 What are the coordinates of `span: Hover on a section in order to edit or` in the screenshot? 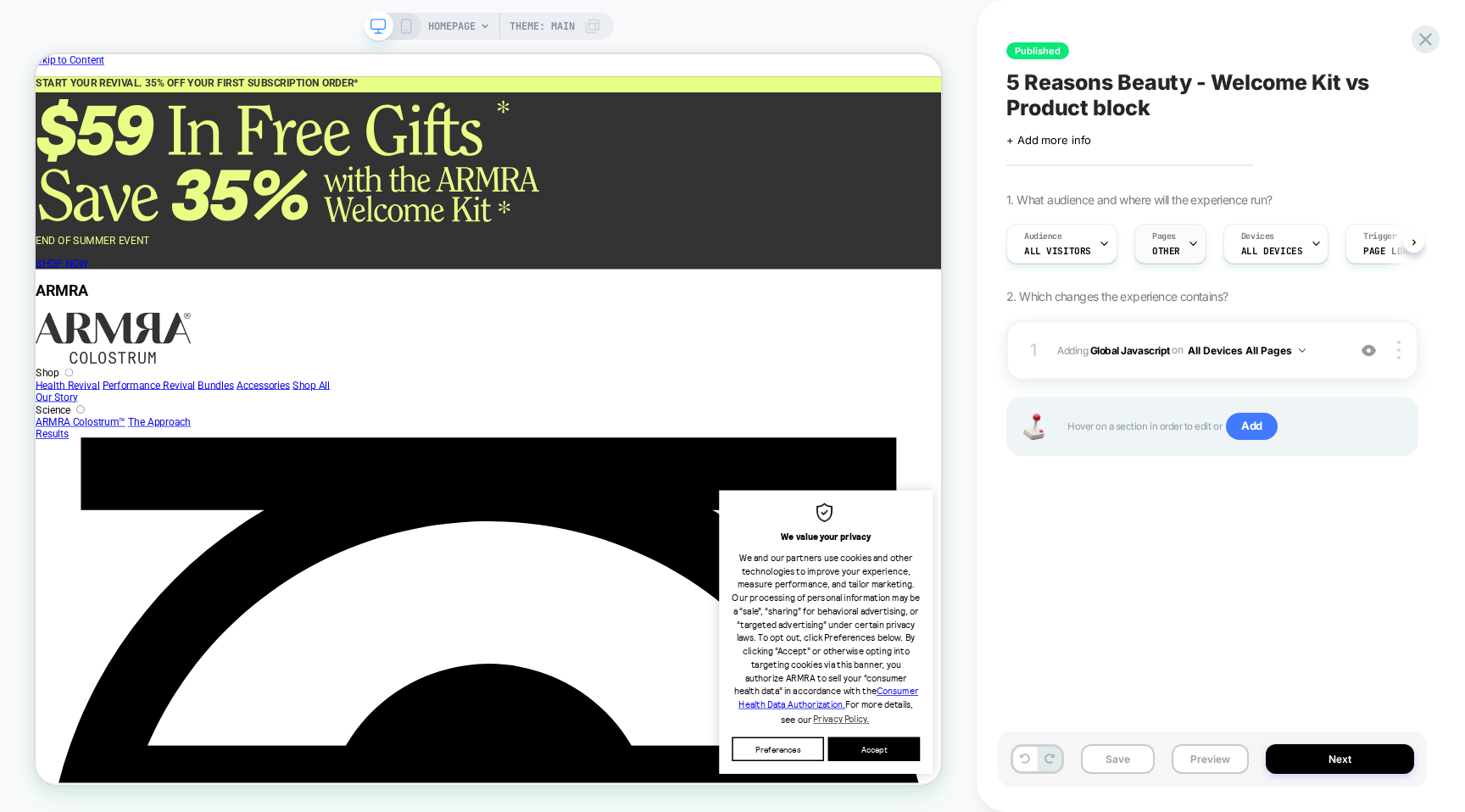 It's located at (1233, 427).